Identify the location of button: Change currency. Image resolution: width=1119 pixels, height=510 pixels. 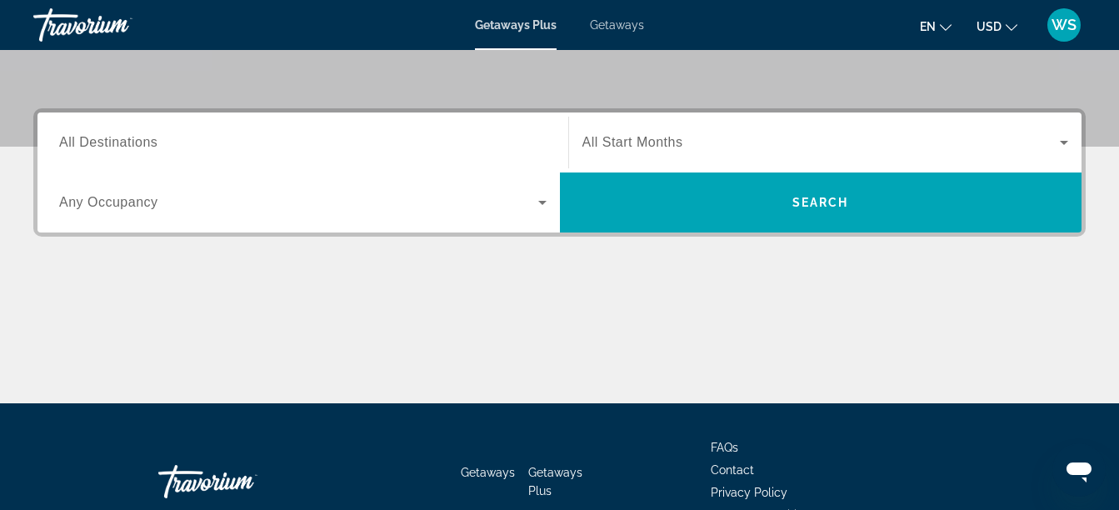
(997, 26).